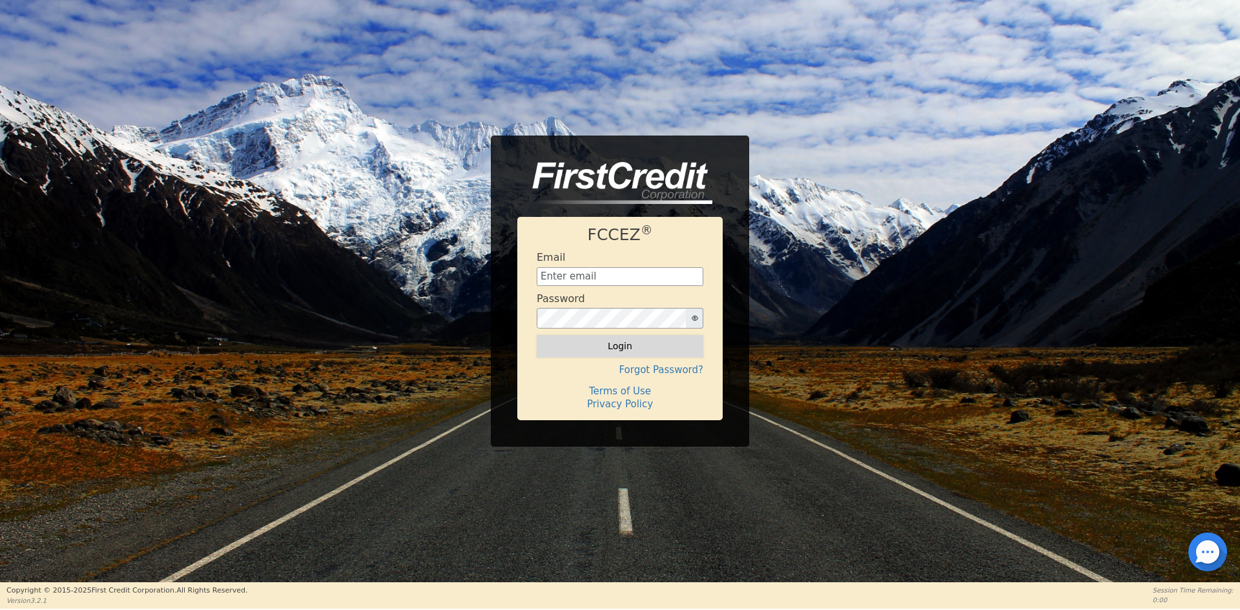  Describe the element at coordinates (612, 318) in the screenshot. I see `input: password` at that location.